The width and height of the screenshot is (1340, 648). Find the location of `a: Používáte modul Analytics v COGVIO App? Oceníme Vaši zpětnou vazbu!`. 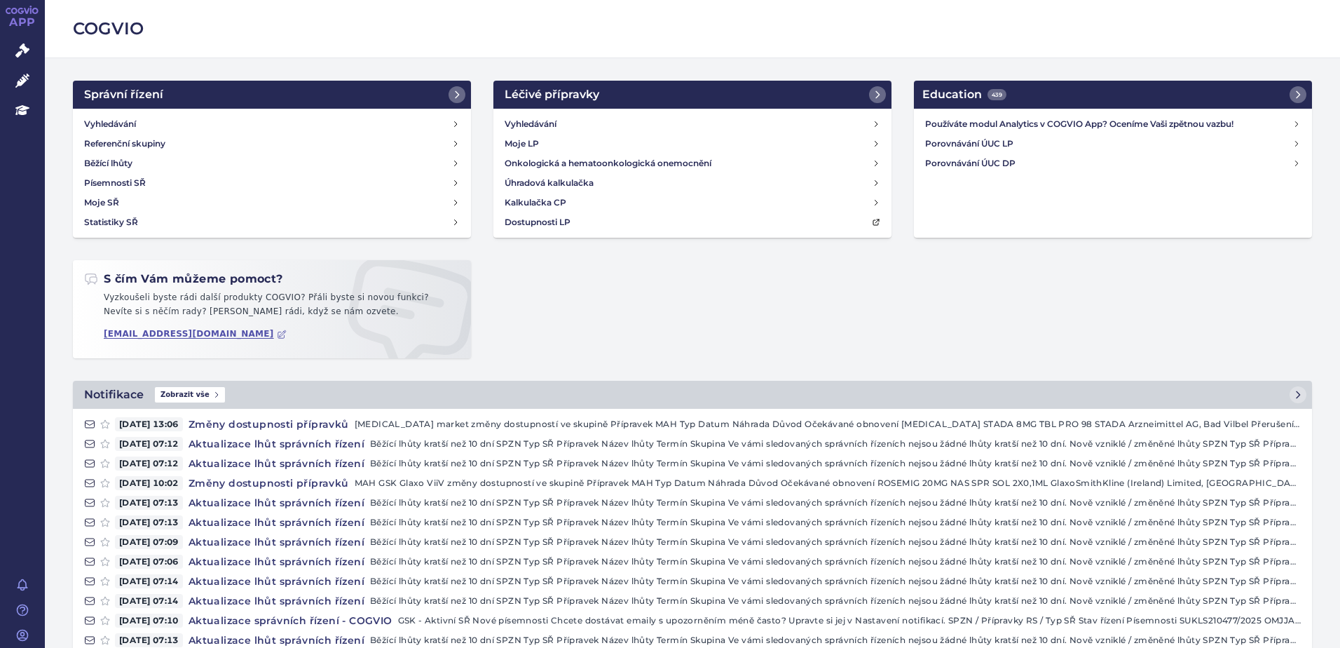

a: Používáte modul Analytics v COGVIO App? Oceníme Vaši zpětnou vazbu! is located at coordinates (1113, 124).